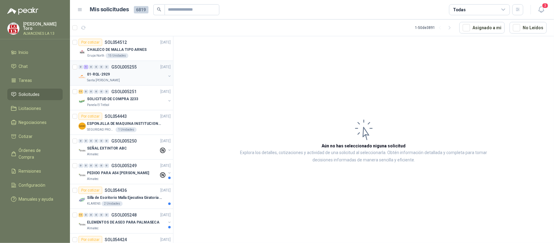  I want to click on span: Configuración, so click(32, 185).